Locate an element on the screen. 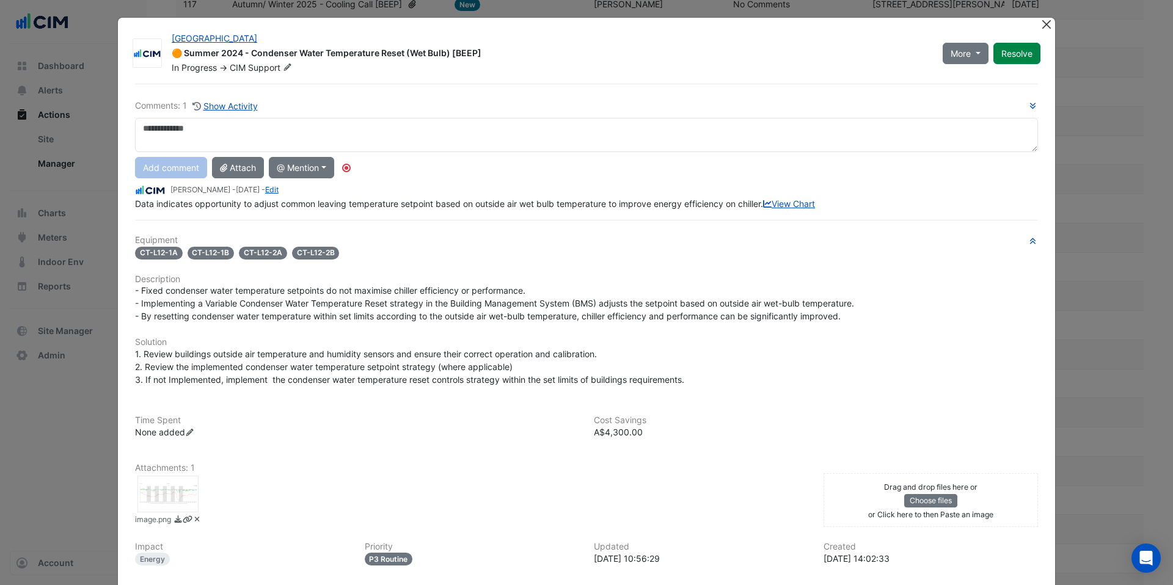 Image resolution: width=1173 pixels, height=585 pixels. span: Data indicates opportunity to adjust common leaving temperature setpoint based on outside air wet... is located at coordinates (475, 204).